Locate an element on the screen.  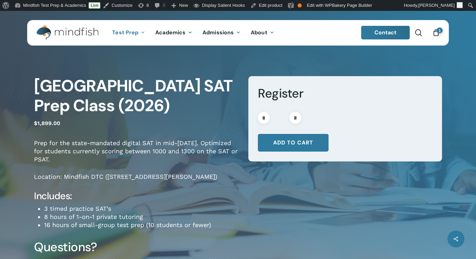
h4: Includes: is located at coordinates (136, 196).